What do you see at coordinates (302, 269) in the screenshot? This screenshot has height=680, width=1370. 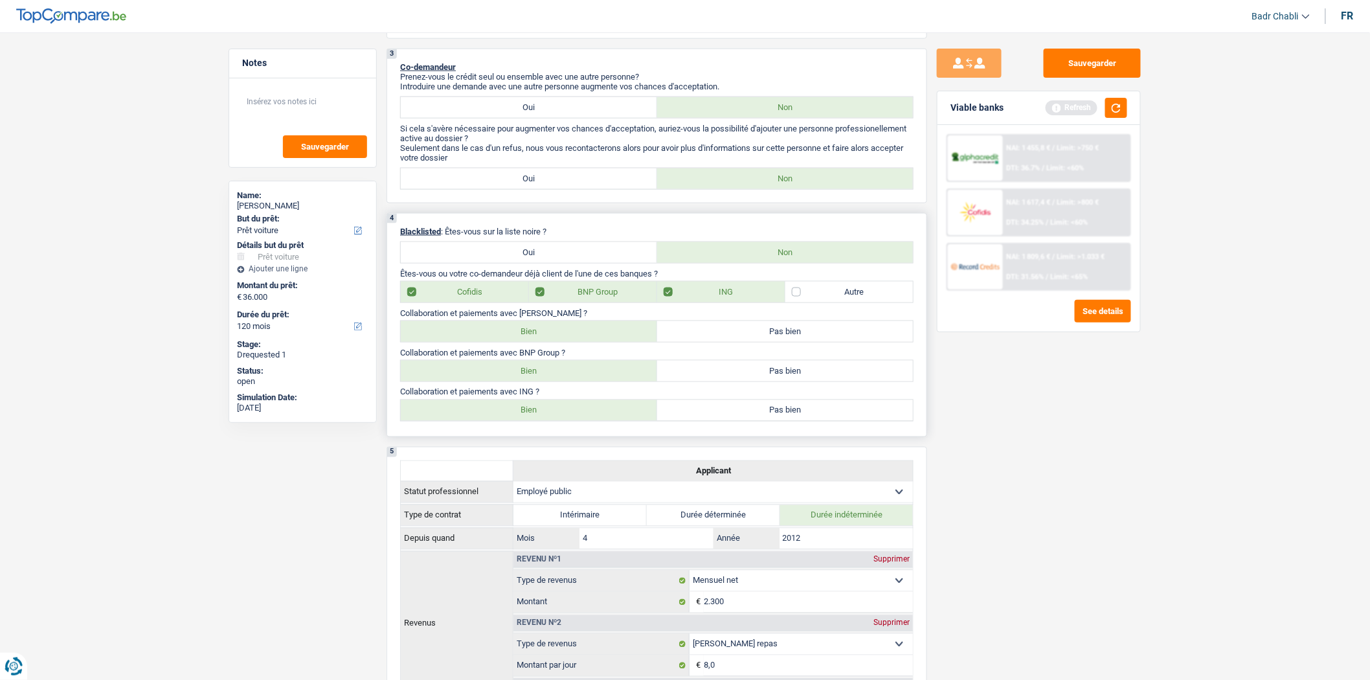 I see `div: Ajouter une ligne` at bounding box center [302, 269].